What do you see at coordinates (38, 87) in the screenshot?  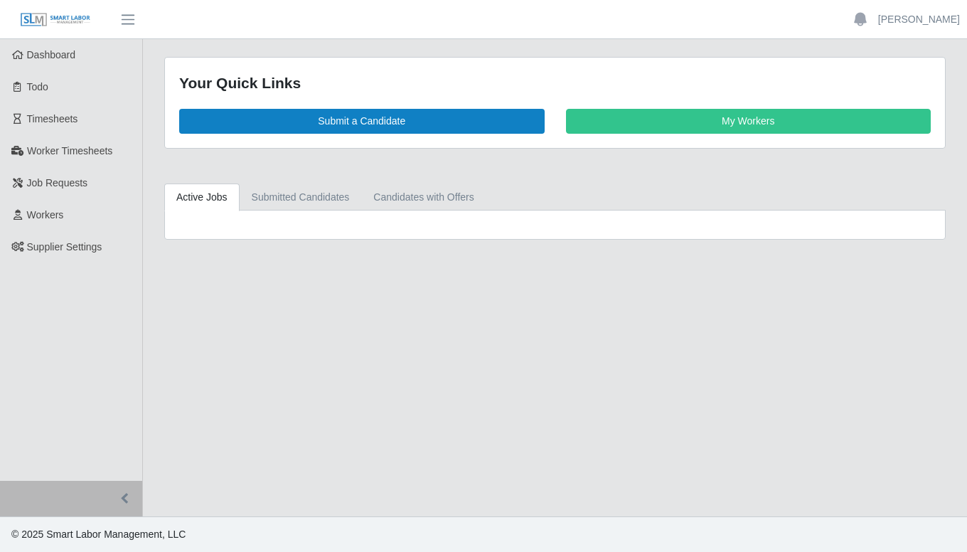 I see `span: Todo` at bounding box center [38, 87].